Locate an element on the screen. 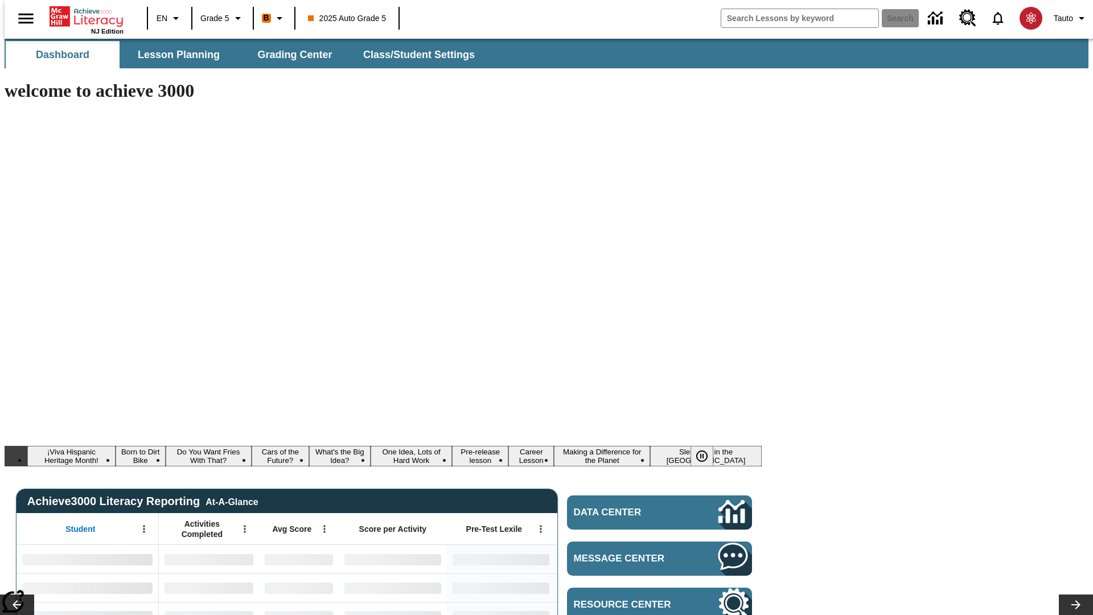 The width and height of the screenshot is (1093, 615). button: Slide 4 Cars of the Future? is located at coordinates (281, 456).